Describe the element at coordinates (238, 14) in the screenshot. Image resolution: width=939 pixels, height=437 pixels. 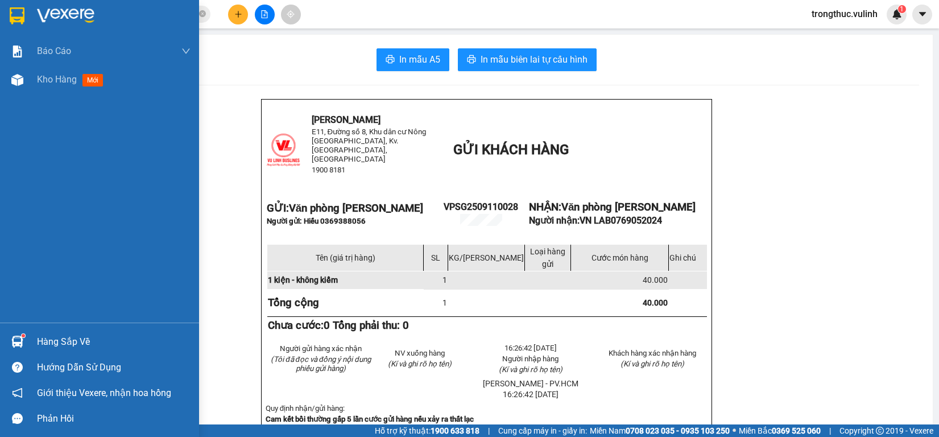
I see `button: plus` at that location.